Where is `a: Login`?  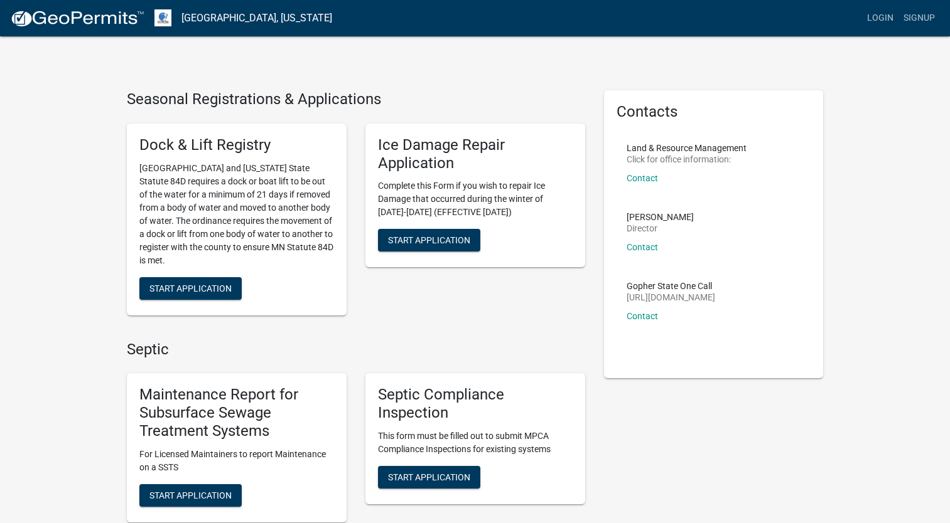 a: Login is located at coordinates (880, 18).